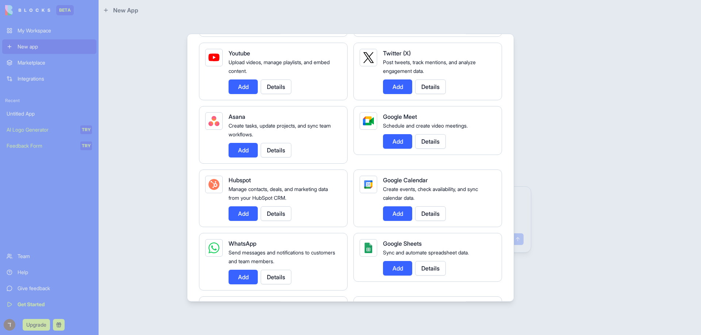 The height and width of the screenshot is (335, 701). I want to click on span: Schedule and create video meetings., so click(425, 126).